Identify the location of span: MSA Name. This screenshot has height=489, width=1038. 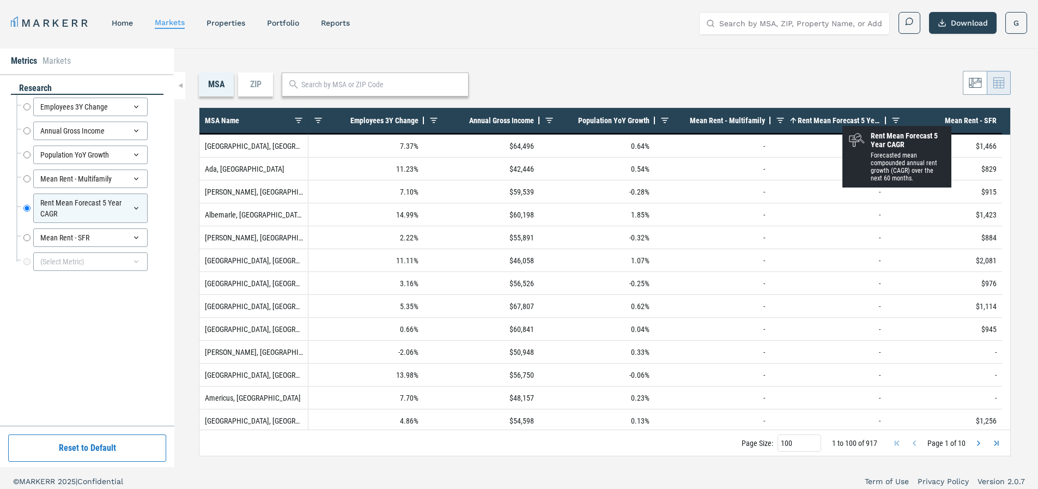
(222, 120).